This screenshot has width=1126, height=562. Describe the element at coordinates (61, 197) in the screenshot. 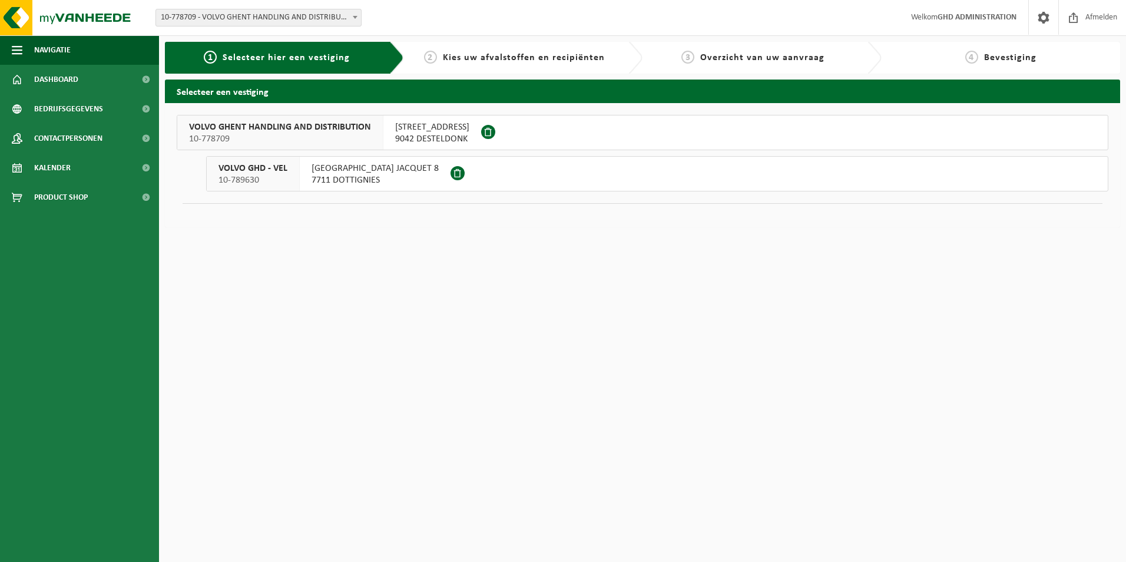

I see `span: Product Shop` at that location.